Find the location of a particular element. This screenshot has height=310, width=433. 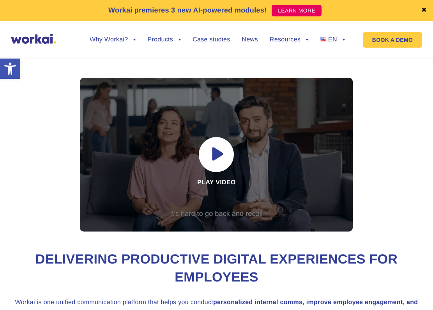

a: Case studies is located at coordinates (211, 40).